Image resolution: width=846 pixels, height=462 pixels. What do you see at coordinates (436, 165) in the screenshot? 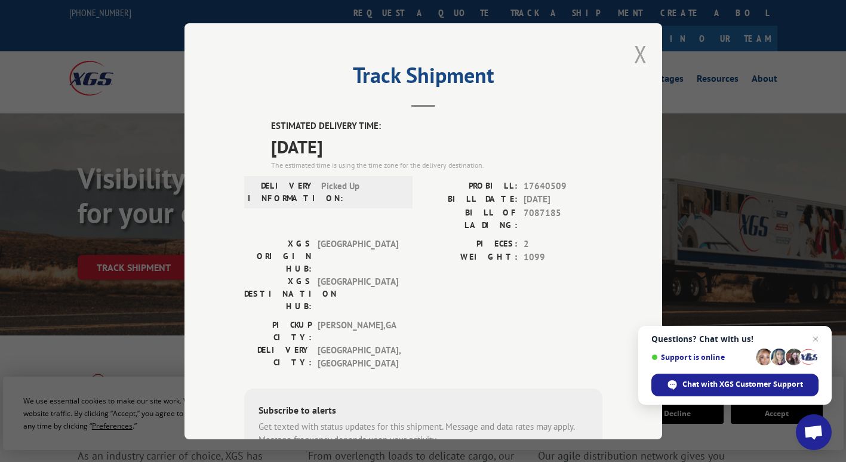
I see `div: The estimated time is using the time zone for the delivery destination.` at bounding box center [436, 165].